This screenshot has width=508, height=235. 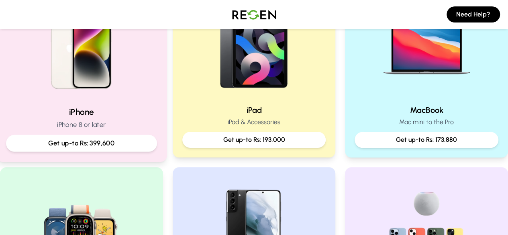 I want to click on h2: iPad, so click(x=254, y=110).